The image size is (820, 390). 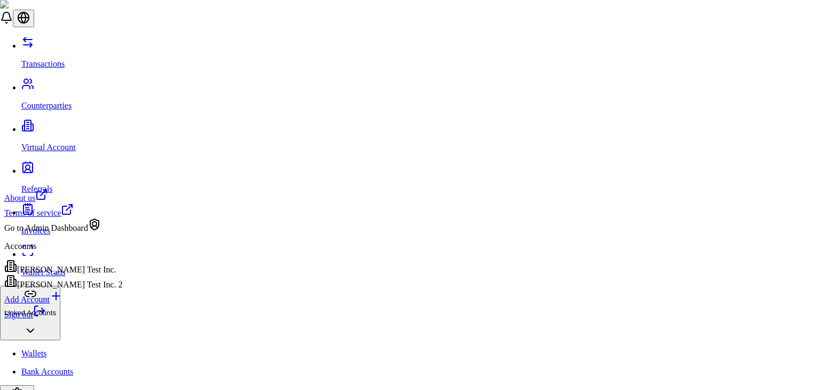 I want to click on div: About us, so click(x=64, y=195).